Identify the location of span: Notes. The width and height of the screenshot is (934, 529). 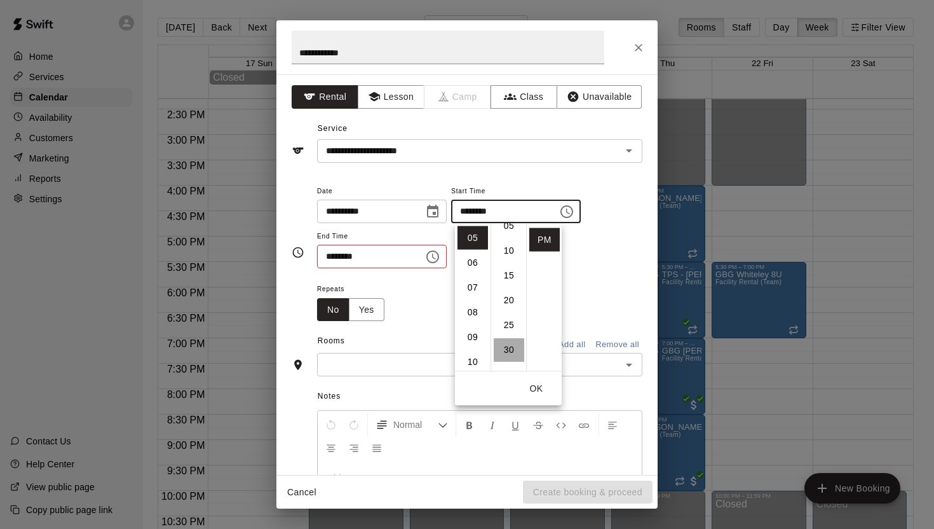
(480, 397).